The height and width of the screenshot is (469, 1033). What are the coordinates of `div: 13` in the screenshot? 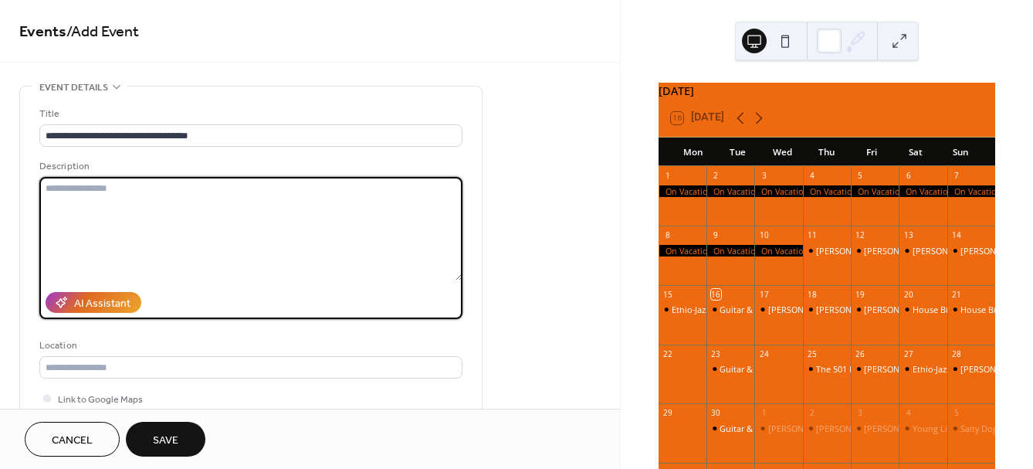 It's located at (909, 235).